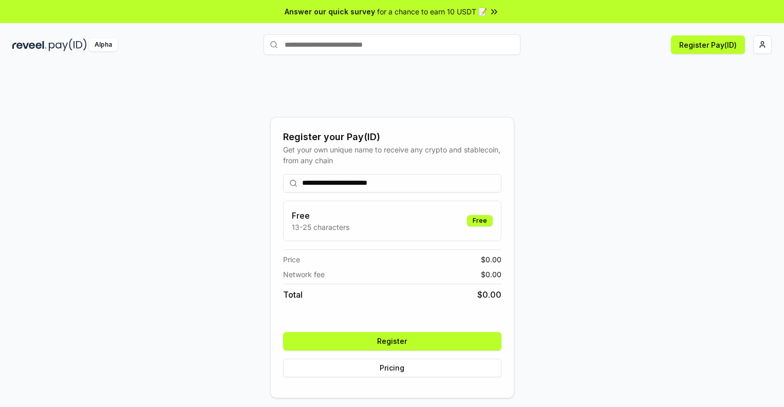  I want to click on div: Register your Pay(ID), so click(392, 137).